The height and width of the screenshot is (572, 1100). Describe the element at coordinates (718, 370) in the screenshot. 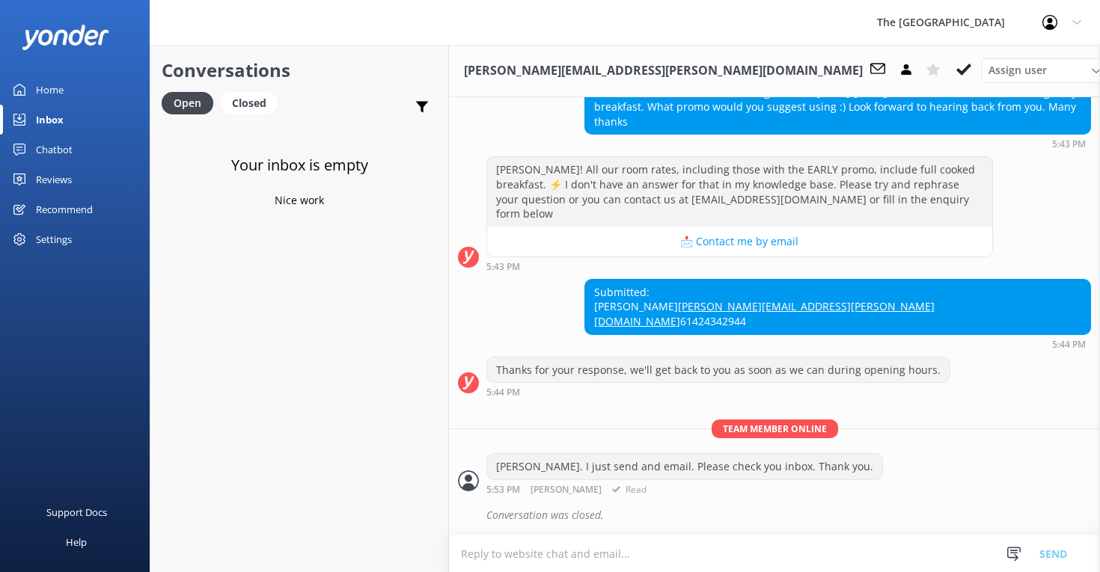

I see `div: Thanks for your response, we'll get back to you as soon as we can during opening hours.` at that location.